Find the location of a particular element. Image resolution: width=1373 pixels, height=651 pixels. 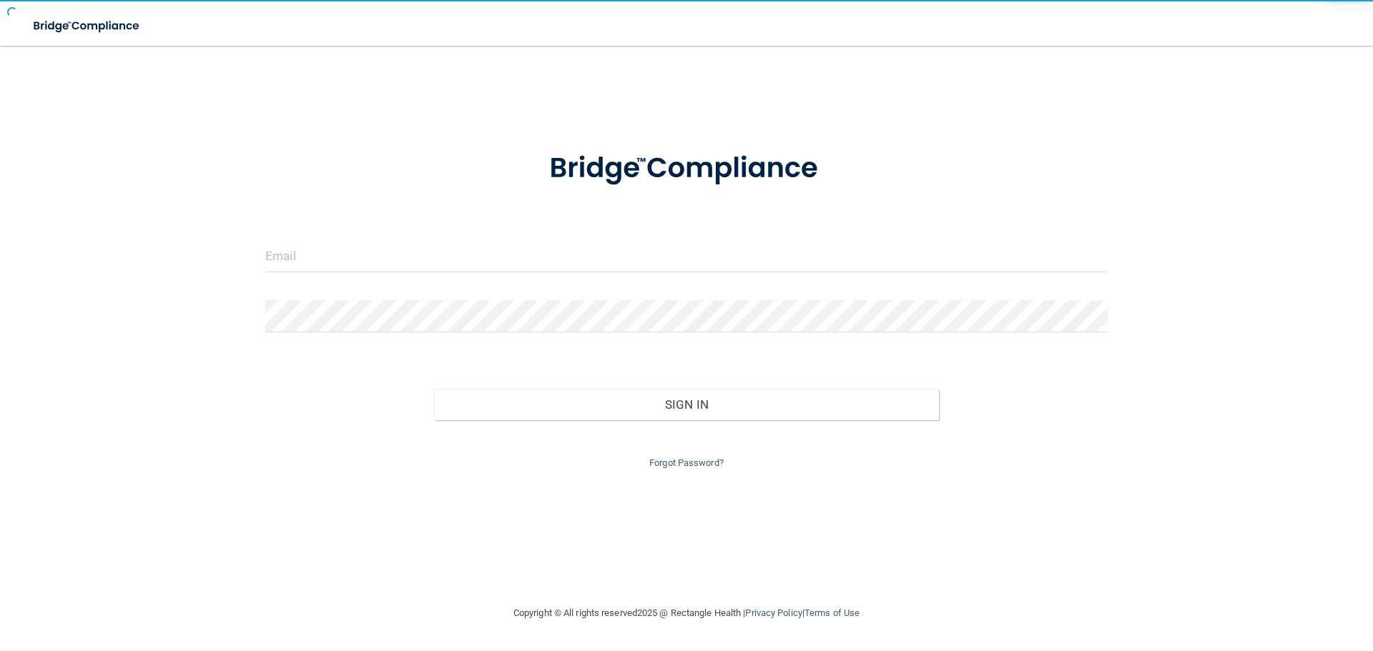

a: Forgot Password? is located at coordinates (686, 463).